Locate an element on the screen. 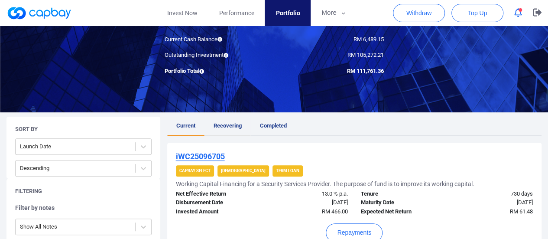 The width and height of the screenshot is (548, 239). u: iWC25096705 is located at coordinates (200, 156).